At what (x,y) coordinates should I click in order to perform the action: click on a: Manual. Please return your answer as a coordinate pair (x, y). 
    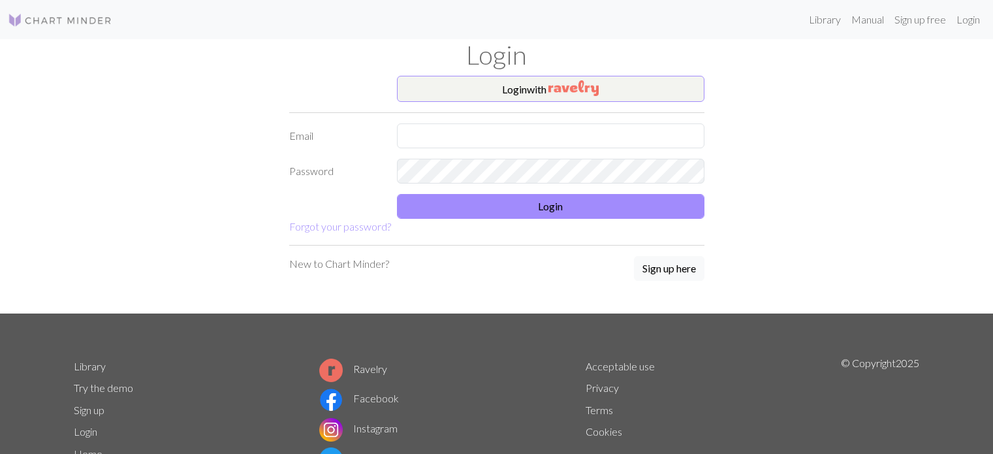
    Looking at the image, I should click on (868, 20).